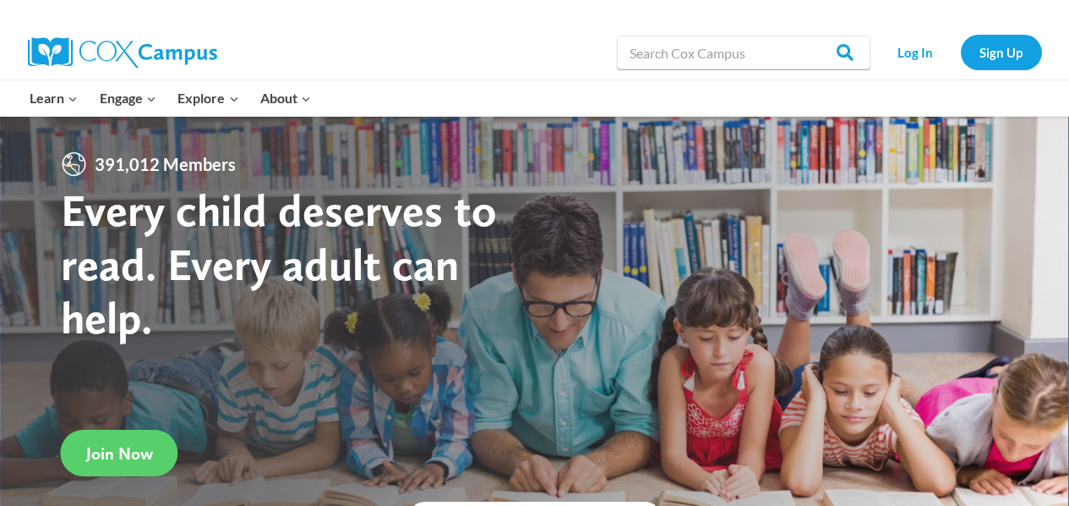 The height and width of the screenshot is (506, 1069). Describe the element at coordinates (119, 452) in the screenshot. I see `a: Join Now` at that location.